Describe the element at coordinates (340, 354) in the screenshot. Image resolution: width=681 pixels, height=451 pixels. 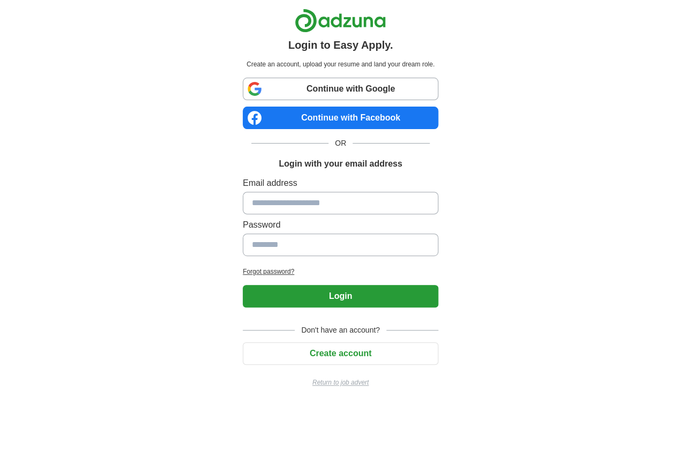
I see `button: Create account` at that location.